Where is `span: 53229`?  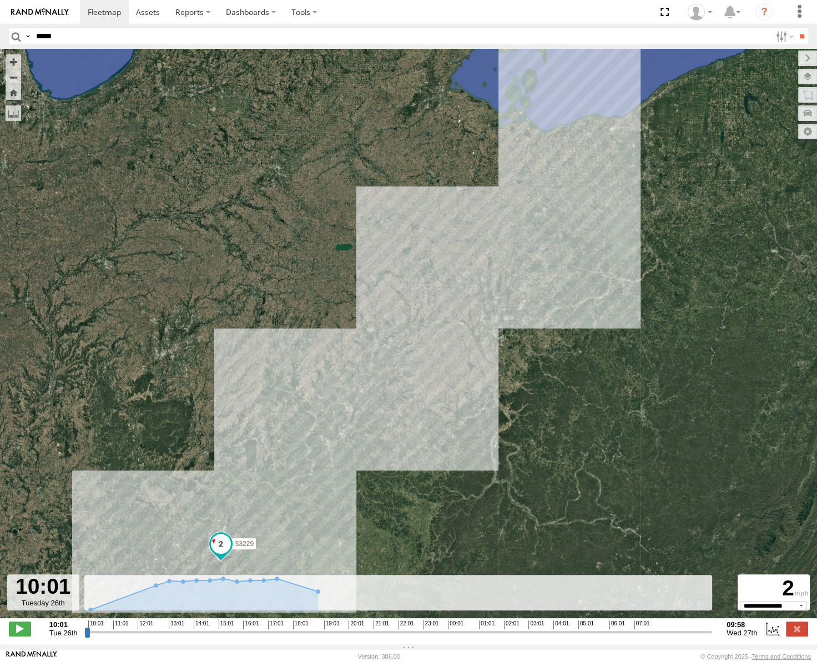 span: 53229 is located at coordinates (244, 544).